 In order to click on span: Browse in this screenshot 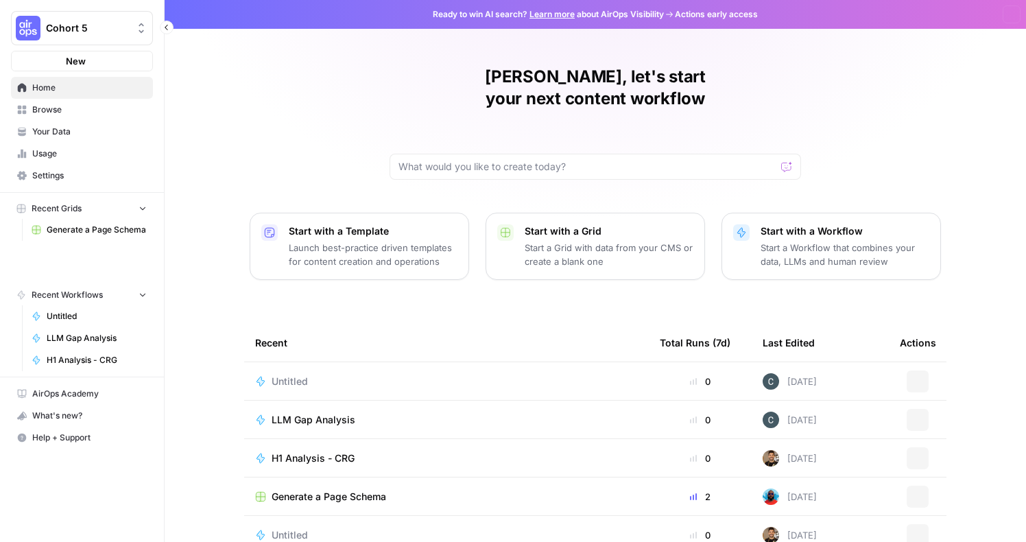, I will do `click(89, 110)`.